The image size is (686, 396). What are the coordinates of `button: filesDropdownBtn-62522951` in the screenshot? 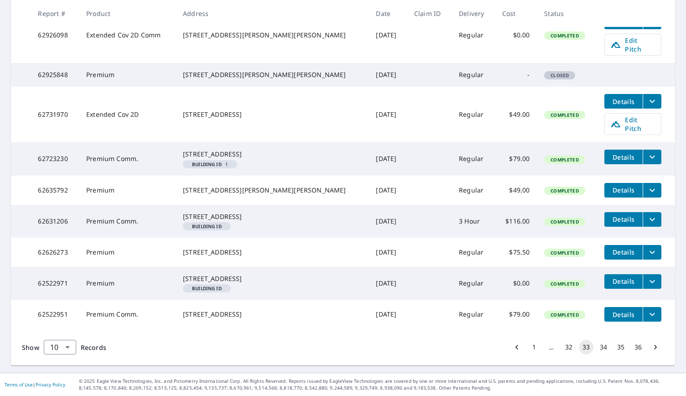 It's located at (652, 314).